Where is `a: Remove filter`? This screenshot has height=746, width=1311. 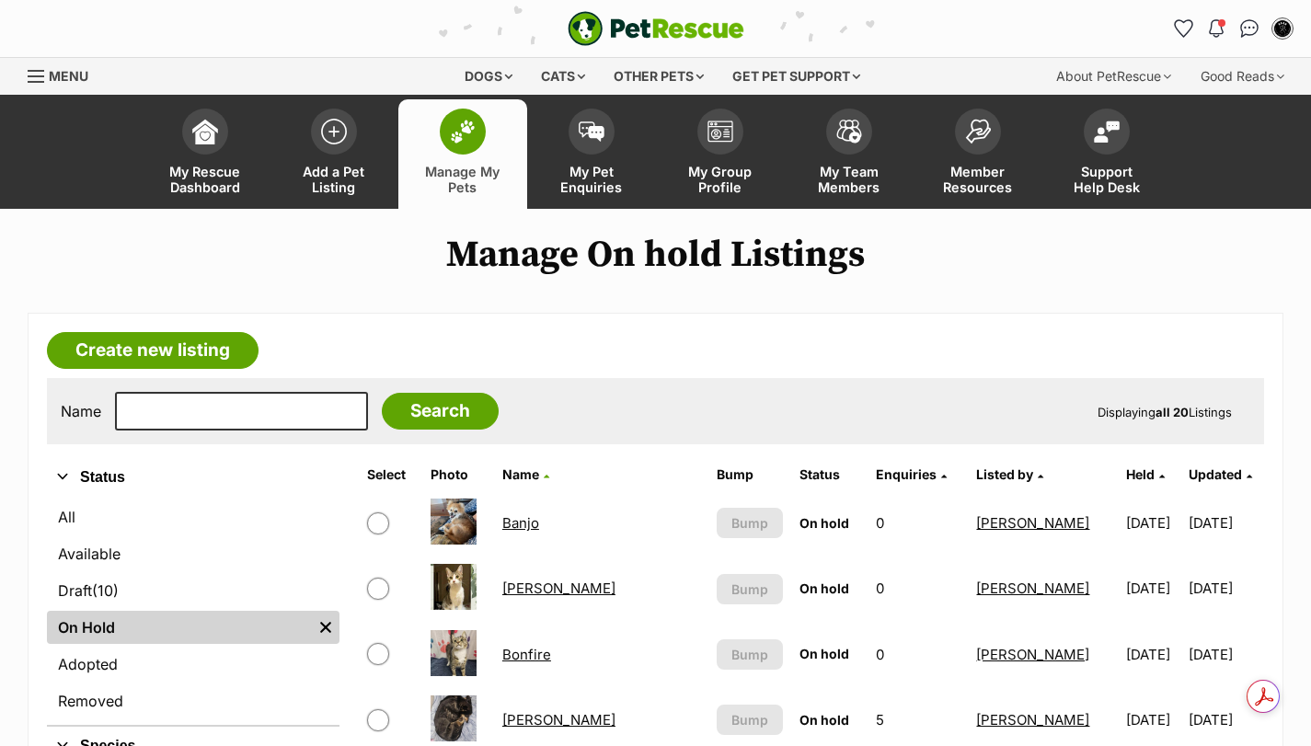
a: Remove filter is located at coordinates (326, 627).